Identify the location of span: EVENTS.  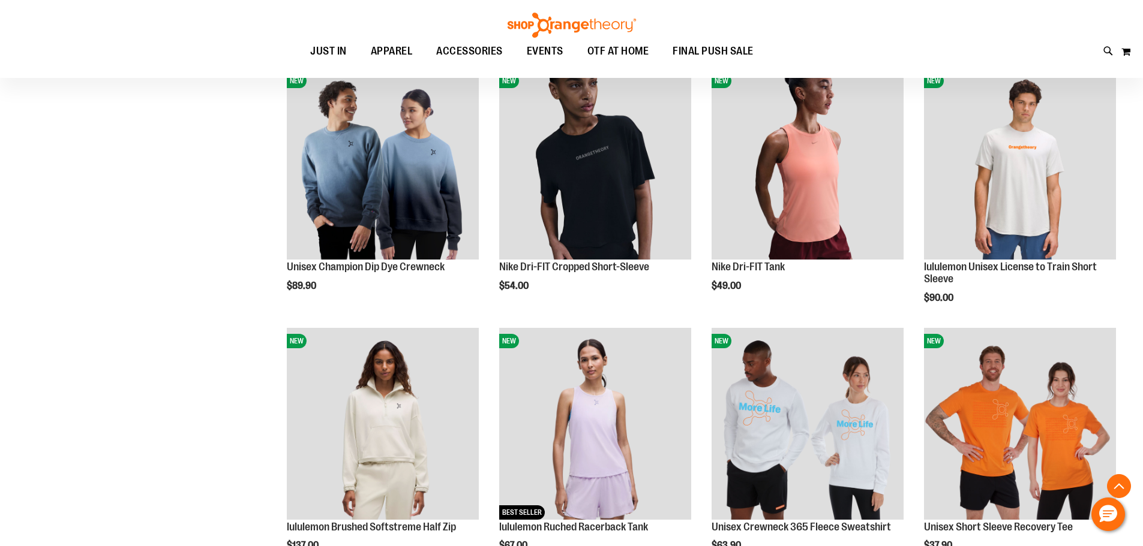
(545, 51).